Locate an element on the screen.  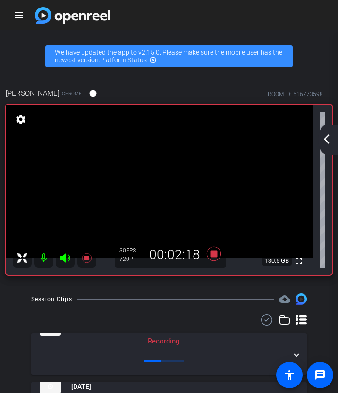
img: app logo is located at coordinates (72, 15).